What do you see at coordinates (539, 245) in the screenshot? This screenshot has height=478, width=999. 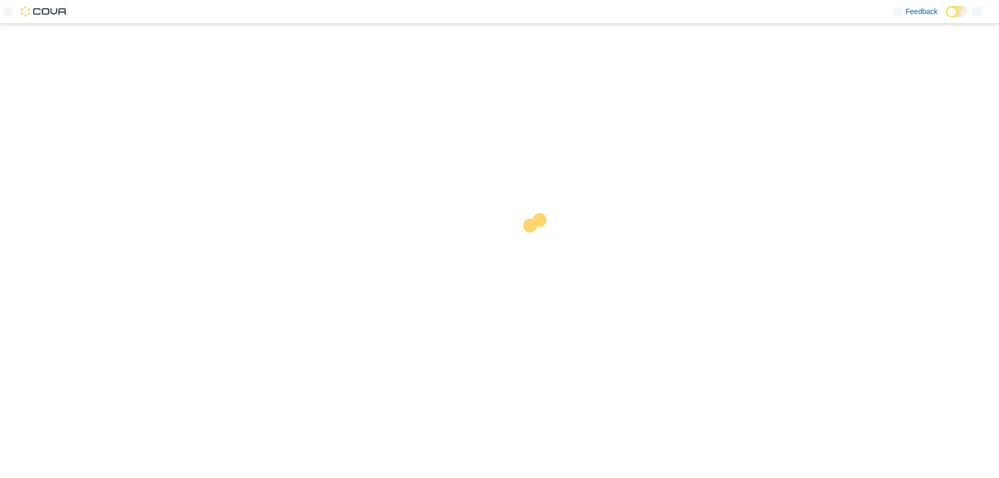 I see `img: cova-loader` at bounding box center [539, 245].